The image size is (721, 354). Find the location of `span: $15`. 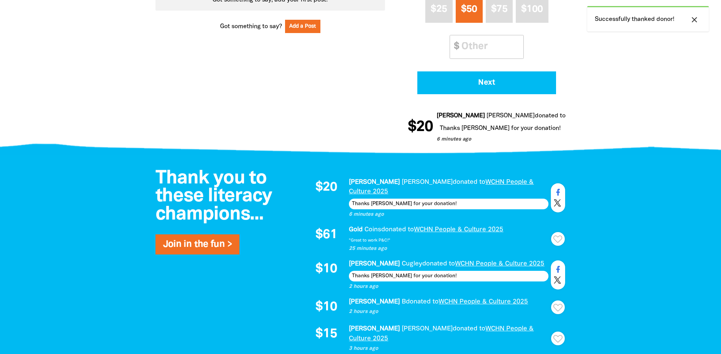

span: $15 is located at coordinates (326, 335).